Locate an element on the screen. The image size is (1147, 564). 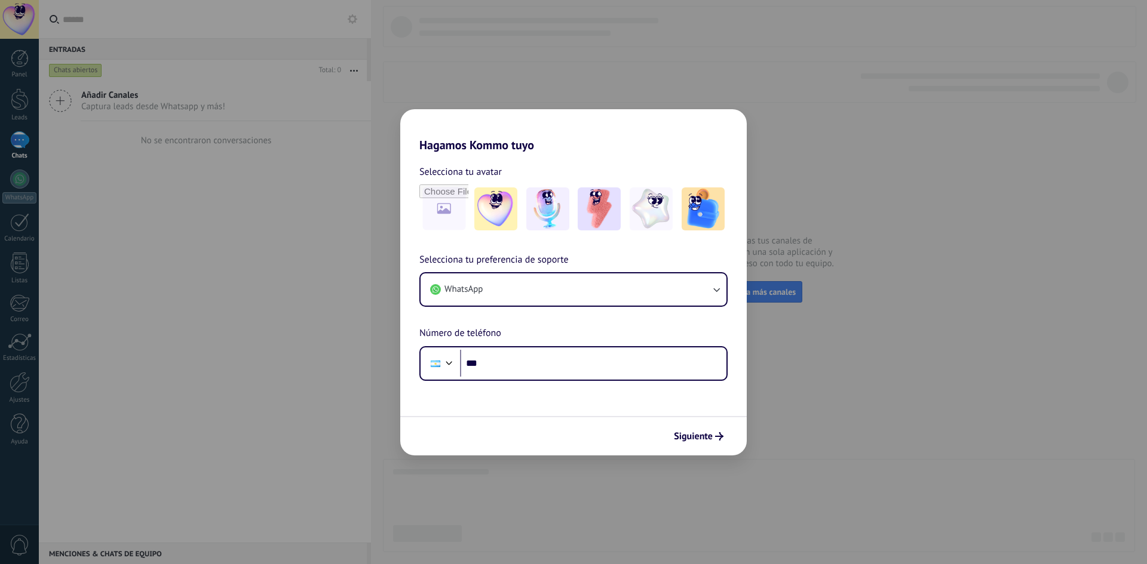
button: WhatsApp is located at coordinates (573, 290).